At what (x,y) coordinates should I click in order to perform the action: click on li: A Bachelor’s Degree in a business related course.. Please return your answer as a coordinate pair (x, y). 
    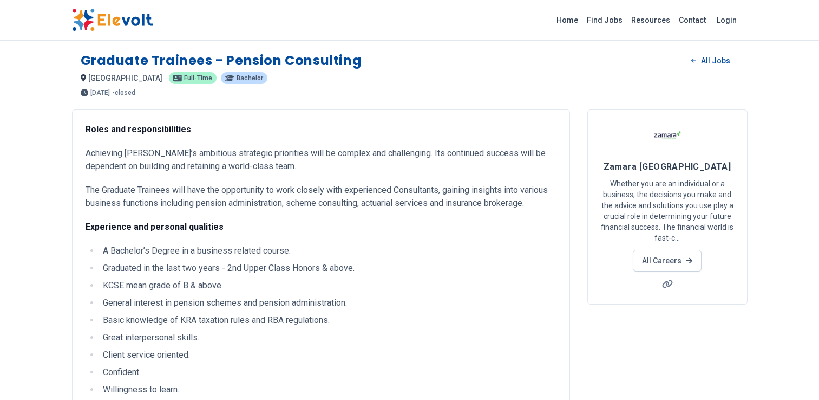
    Looking at the image, I should click on (328, 251).